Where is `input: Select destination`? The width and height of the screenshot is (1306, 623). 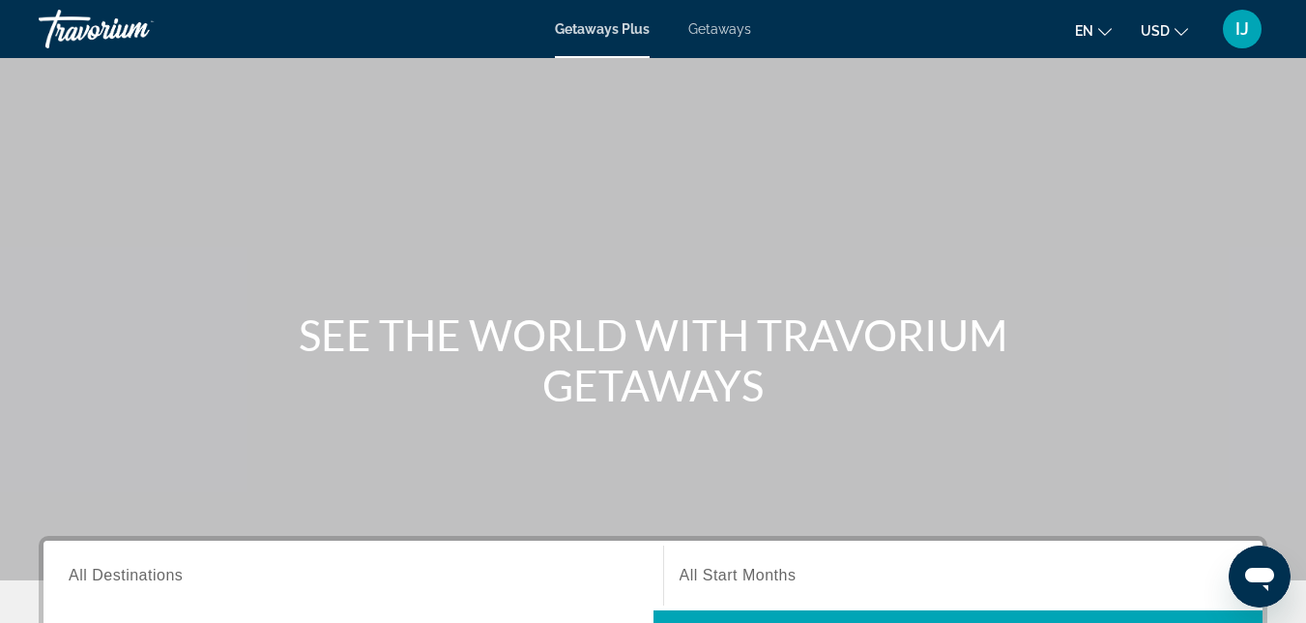
input: Select destination is located at coordinates (353, 576).